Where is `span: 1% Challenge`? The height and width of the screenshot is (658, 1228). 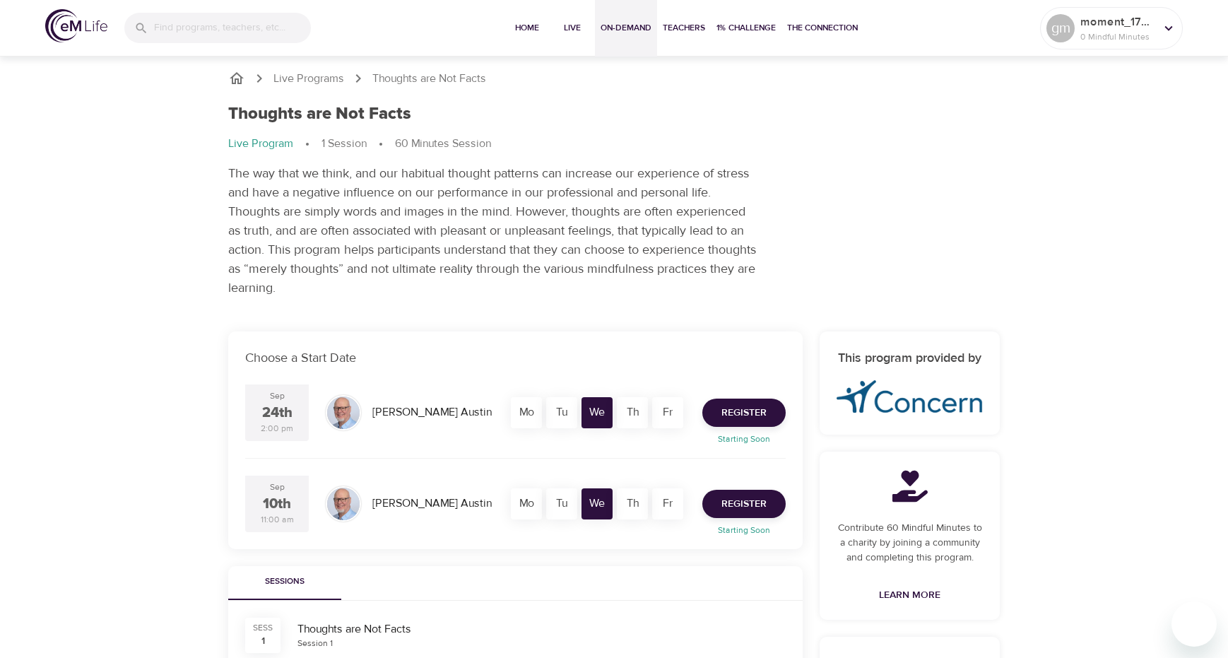 span: 1% Challenge is located at coordinates (746, 28).